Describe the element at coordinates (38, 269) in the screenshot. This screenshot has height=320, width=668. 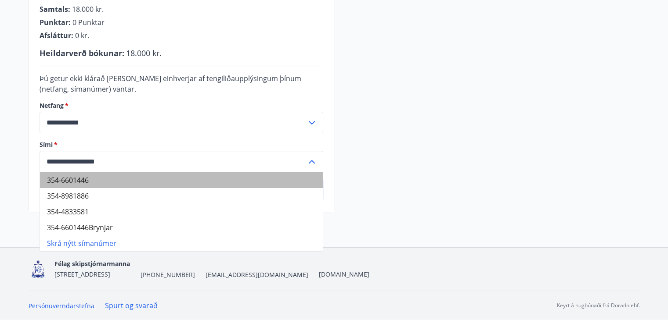
I see `img: 4fX9JWmG4twATeQ1ej6n556Sc8UHidsvxQtc86h8.png` at that location.